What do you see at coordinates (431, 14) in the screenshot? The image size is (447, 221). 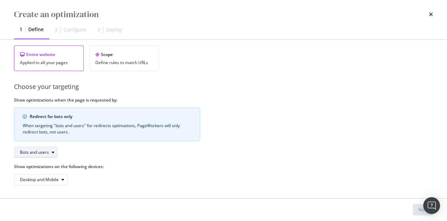 I see `div: times` at bounding box center [431, 14].